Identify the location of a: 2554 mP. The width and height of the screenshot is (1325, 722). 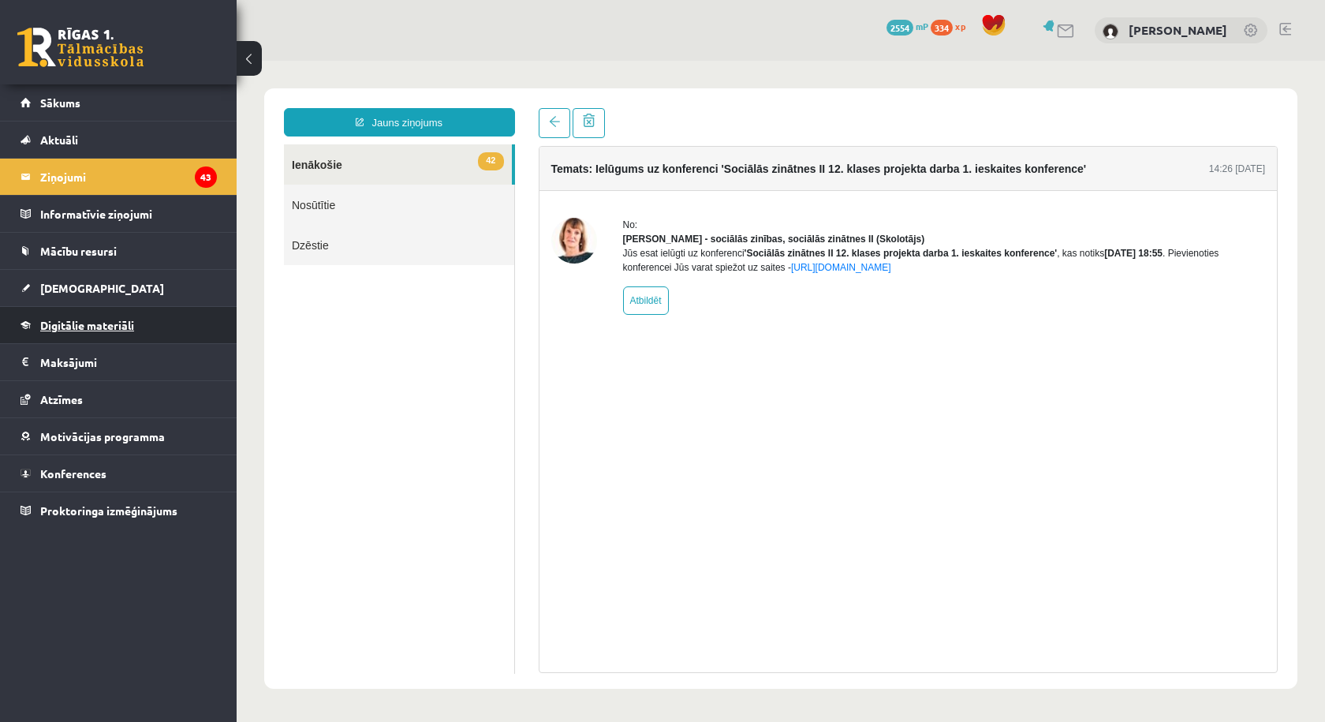
(907, 26).